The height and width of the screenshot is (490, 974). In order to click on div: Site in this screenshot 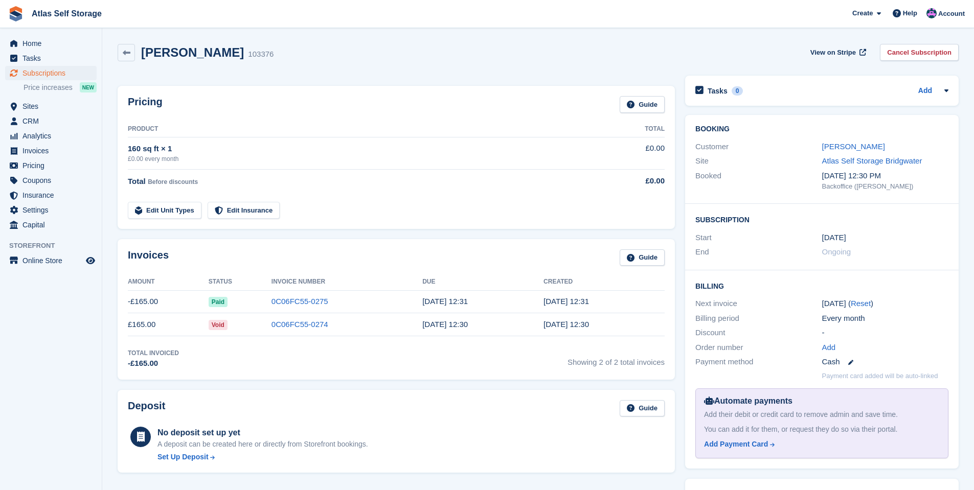, I will do `click(758, 161)`.